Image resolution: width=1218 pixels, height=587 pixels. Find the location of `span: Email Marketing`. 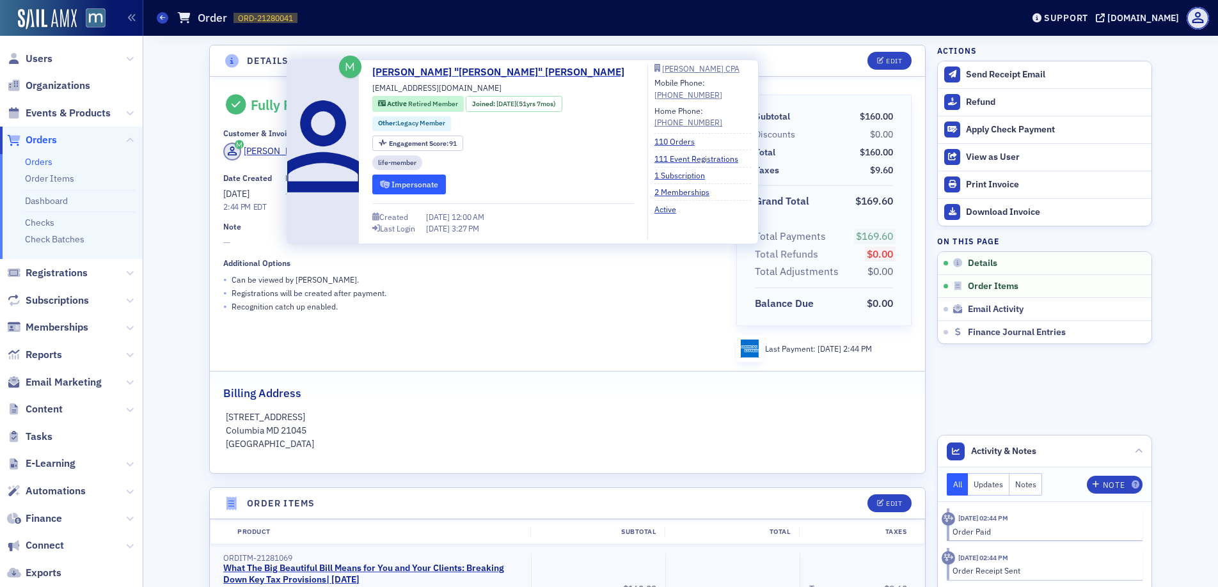

span: Email Marketing is located at coordinates (63, 383).